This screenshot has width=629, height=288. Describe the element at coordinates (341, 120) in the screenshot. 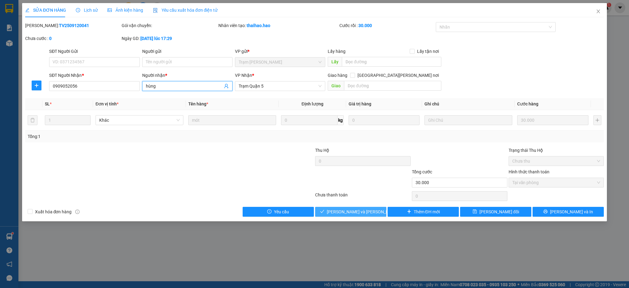

I see `span: kg` at that location.